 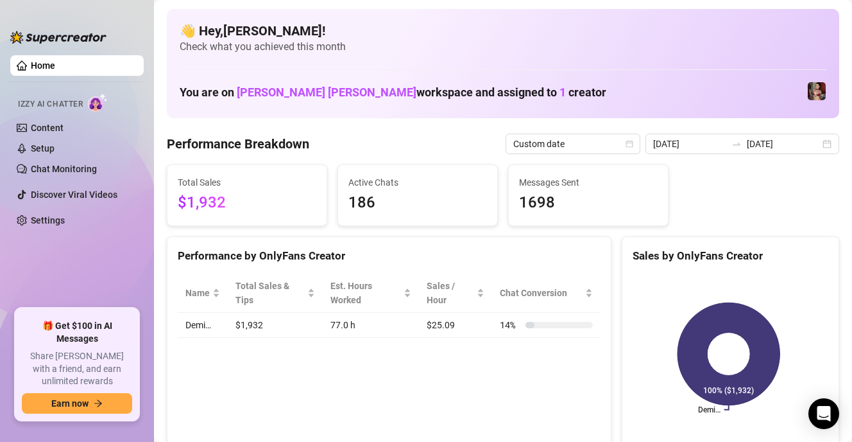 What do you see at coordinates (58, 37) in the screenshot?
I see `img: logo-BBDzfeDw.svg` at bounding box center [58, 37].